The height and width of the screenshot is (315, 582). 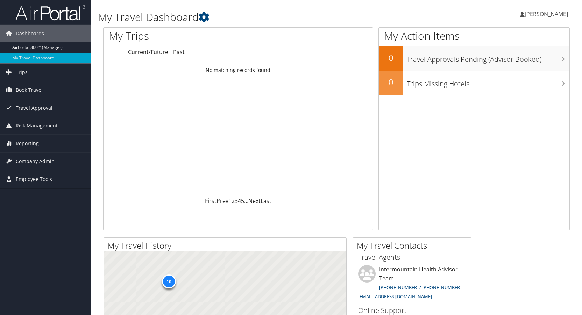 I want to click on a: 3, so click(x=236, y=201).